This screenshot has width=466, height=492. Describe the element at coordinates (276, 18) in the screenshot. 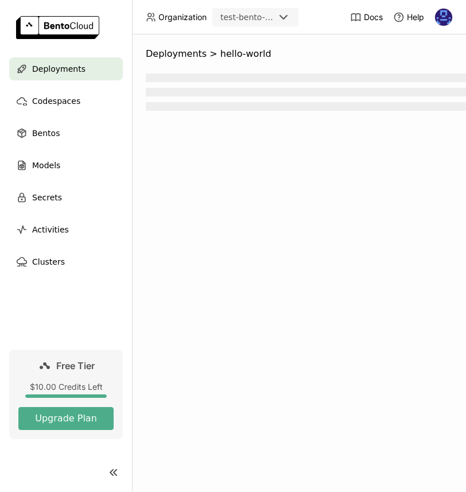

I see `input: Selected test-bento-aiebo.` at that location.